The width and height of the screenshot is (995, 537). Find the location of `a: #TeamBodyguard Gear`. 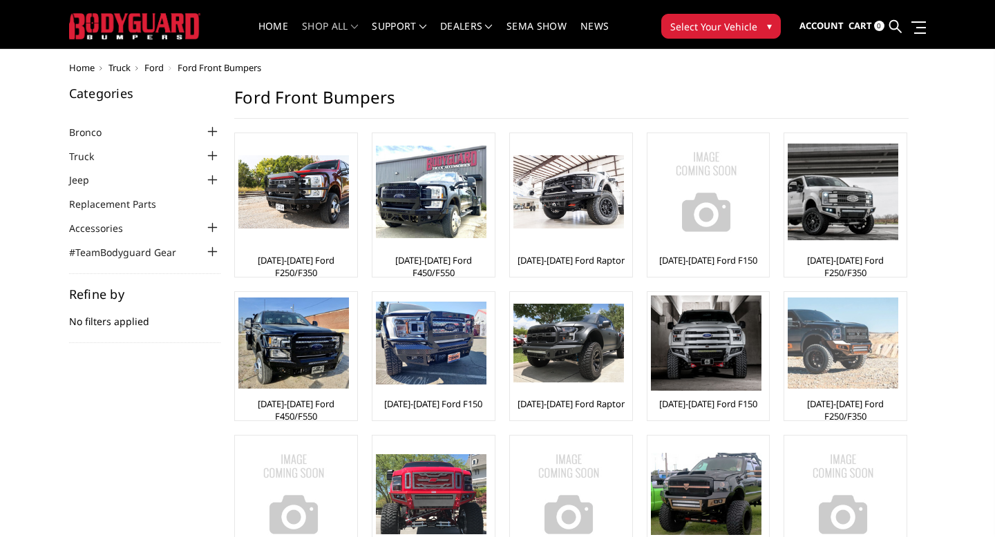

a: #TeamBodyguard Gear is located at coordinates (131, 252).